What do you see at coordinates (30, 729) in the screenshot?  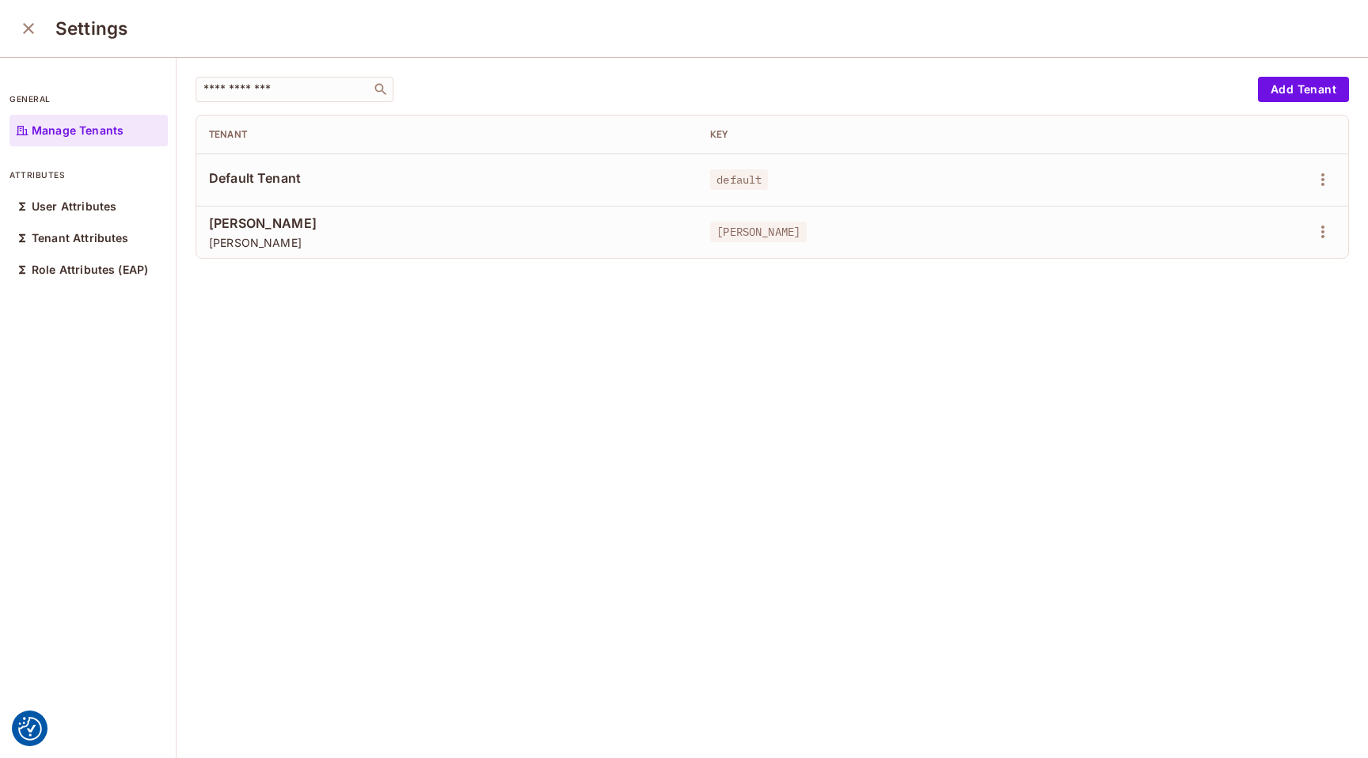 I see `img: Revisit consent button` at bounding box center [30, 729].